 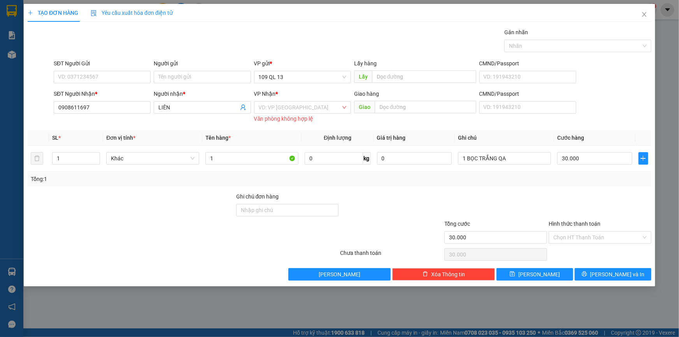 I want to click on span: Xóa Thông tin, so click(x=448, y=274).